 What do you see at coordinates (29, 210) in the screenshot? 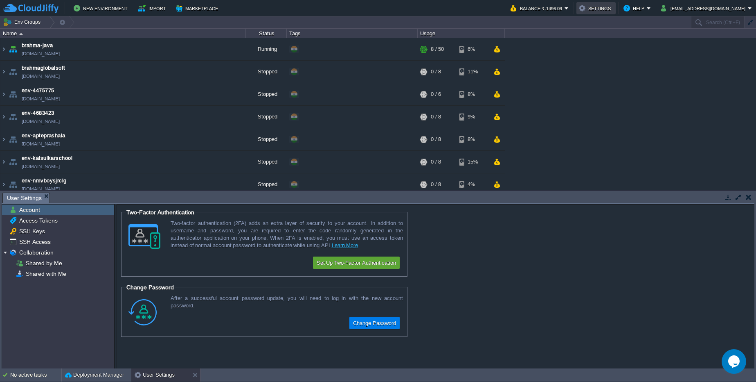
I see `span: Account` at bounding box center [29, 210].